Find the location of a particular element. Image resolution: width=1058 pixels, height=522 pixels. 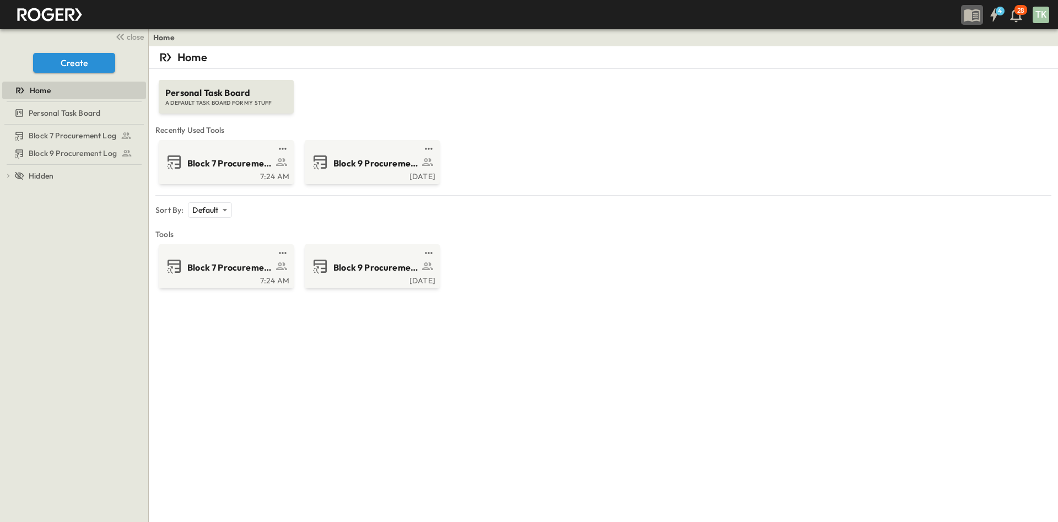

button: 4 is located at coordinates (994, 15).